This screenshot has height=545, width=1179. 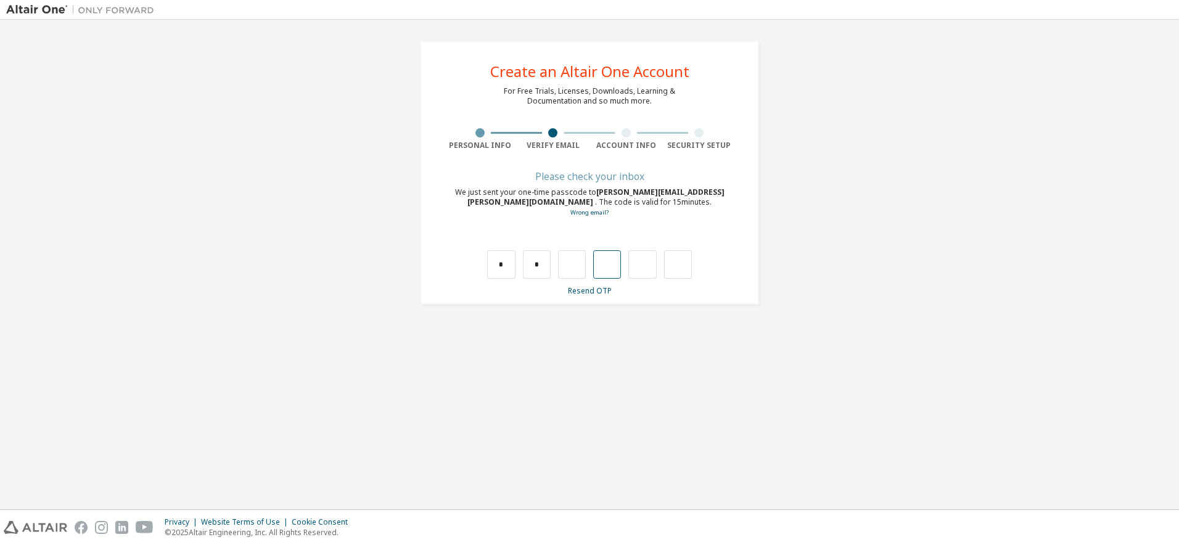 What do you see at coordinates (121, 527) in the screenshot?
I see `img: linkedin.svg` at bounding box center [121, 527].